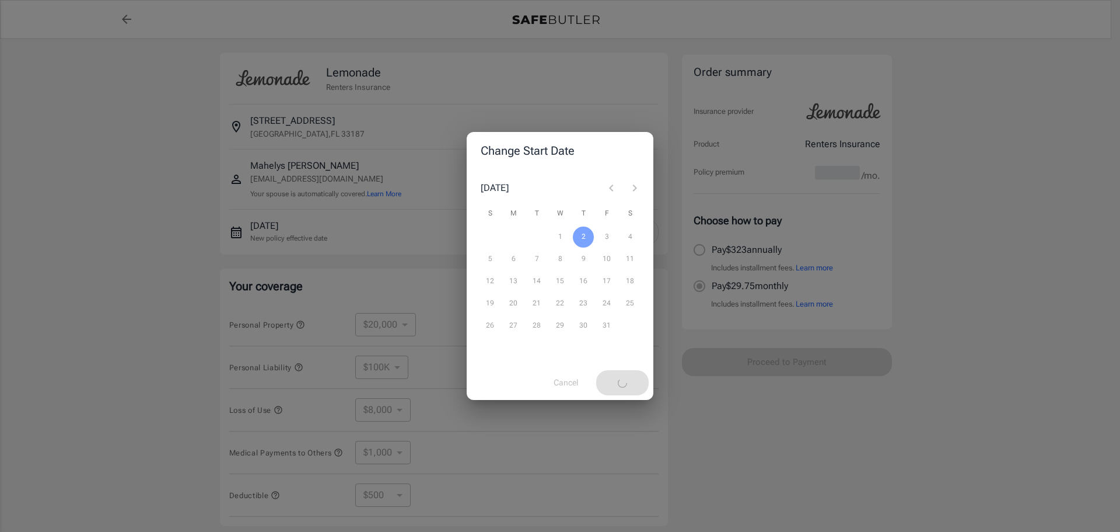 This screenshot has height=532, width=1120. What do you see at coordinates (560, 151) in the screenshot?
I see `h2: Change Start Date` at bounding box center [560, 151].